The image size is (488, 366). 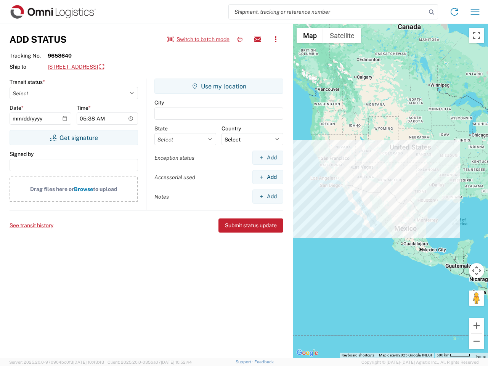 I want to click on a: Terms, so click(x=481, y=356).